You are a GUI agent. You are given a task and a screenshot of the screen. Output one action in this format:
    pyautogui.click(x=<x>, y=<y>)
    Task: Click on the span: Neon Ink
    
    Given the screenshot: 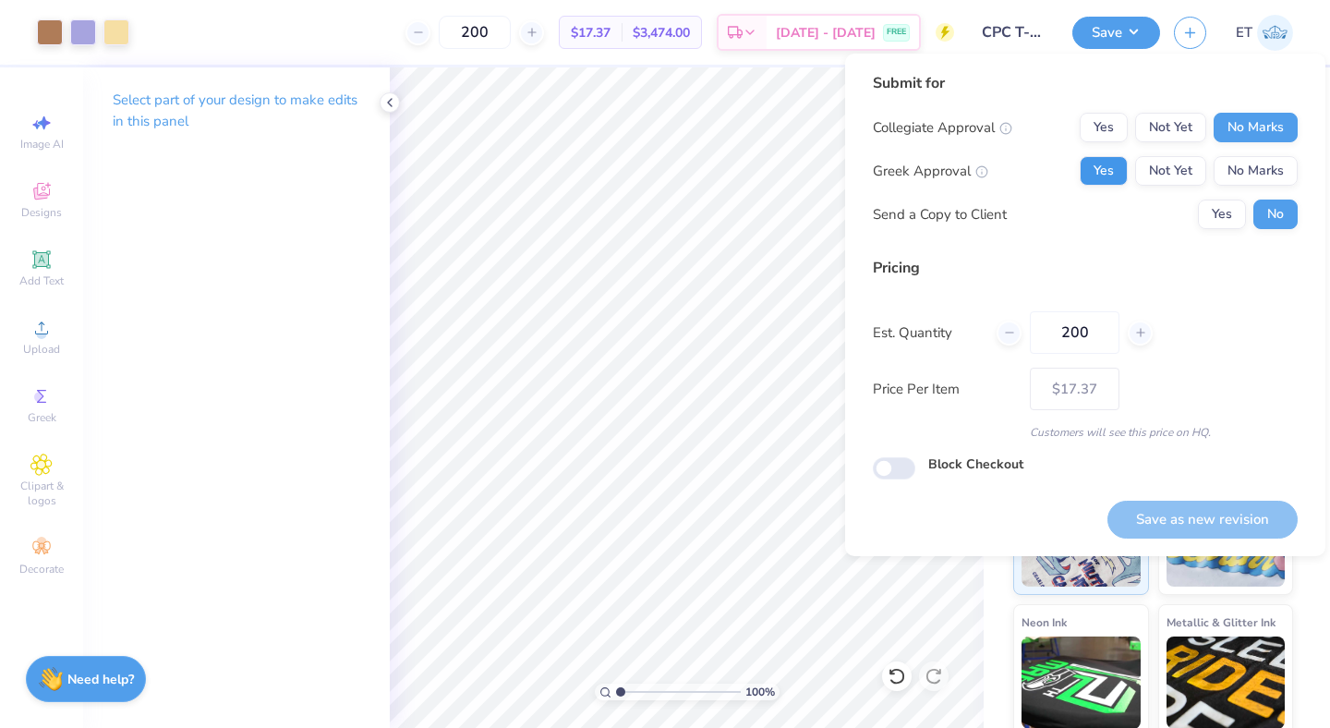 What is the action you would take?
    pyautogui.click(x=1044, y=622)
    